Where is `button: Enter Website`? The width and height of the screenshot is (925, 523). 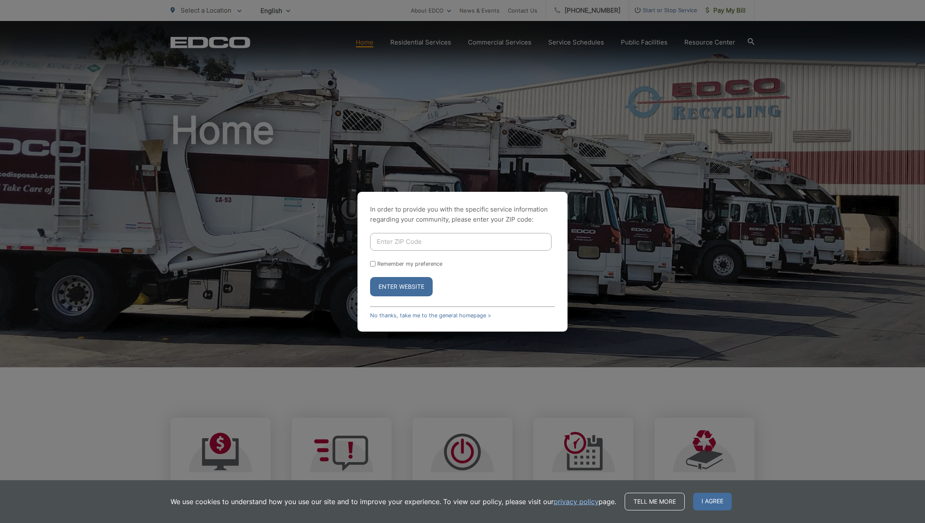
button: Enter Website is located at coordinates (401, 287).